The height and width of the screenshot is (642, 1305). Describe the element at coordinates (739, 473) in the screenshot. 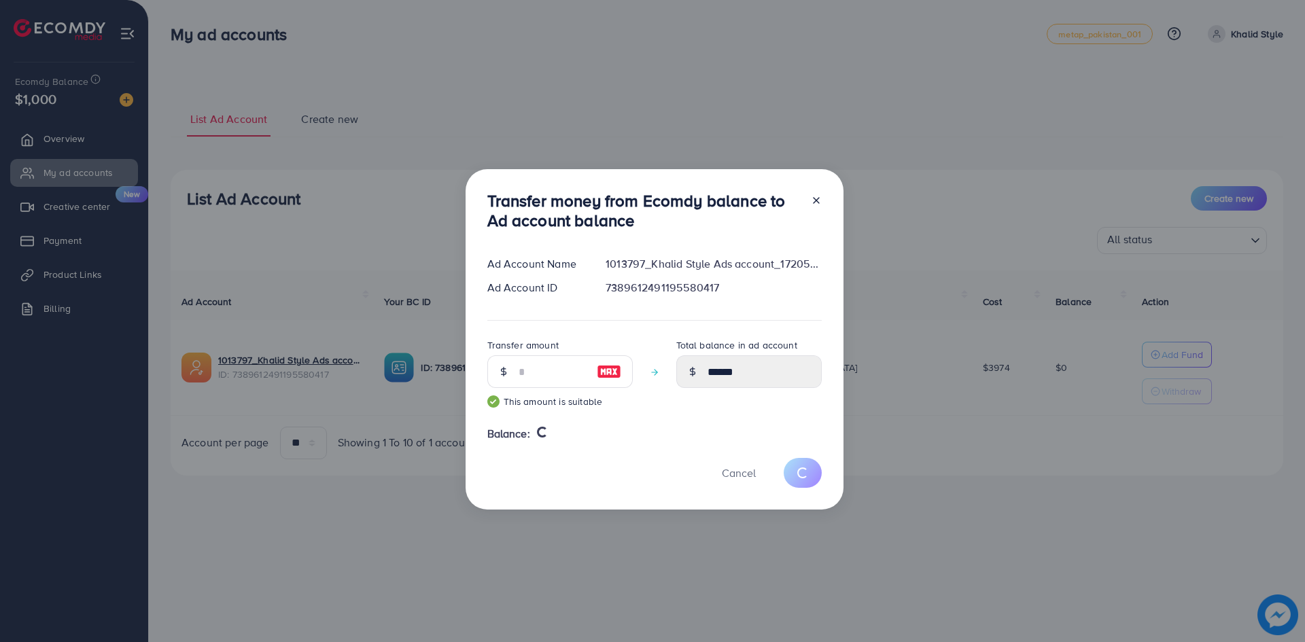

I see `span: Cancel` at that location.